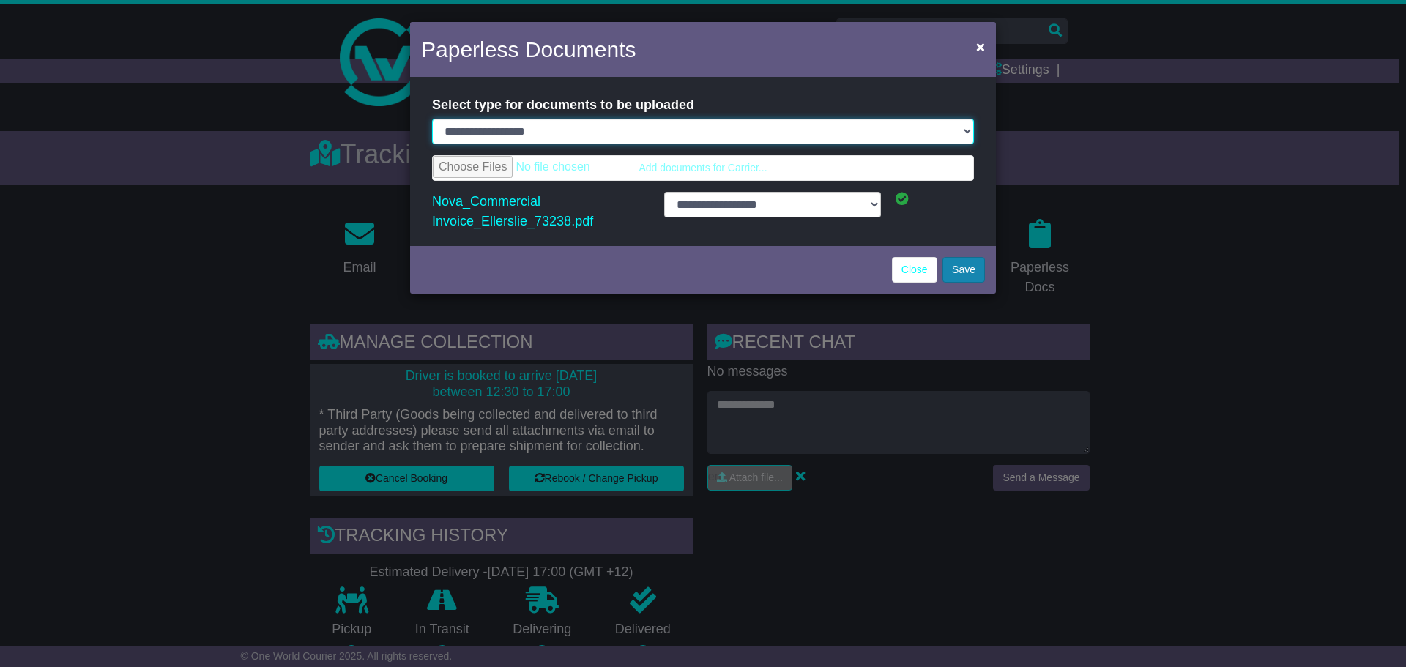  Describe the element at coordinates (981, 46) in the screenshot. I see `button: Close` at that location.